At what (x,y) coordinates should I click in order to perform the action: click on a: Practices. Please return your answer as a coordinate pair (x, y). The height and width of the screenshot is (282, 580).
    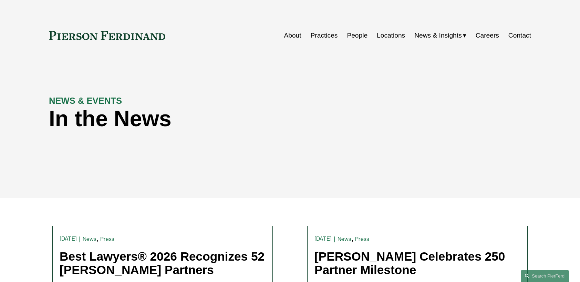
    Looking at the image, I should click on (324, 35).